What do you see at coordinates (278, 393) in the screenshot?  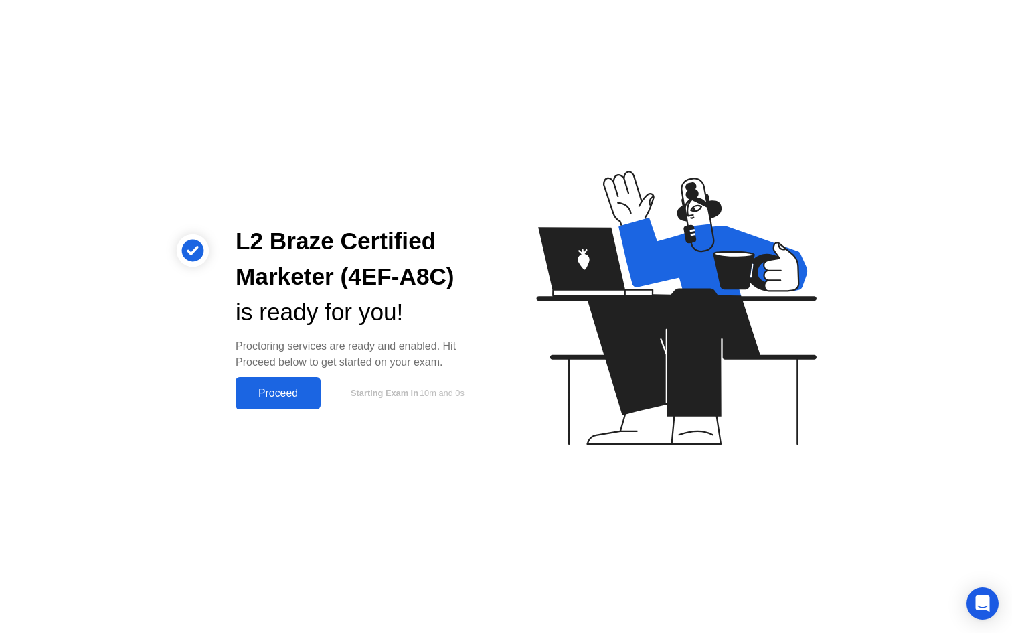 I see `div: Proceed` at bounding box center [278, 393].